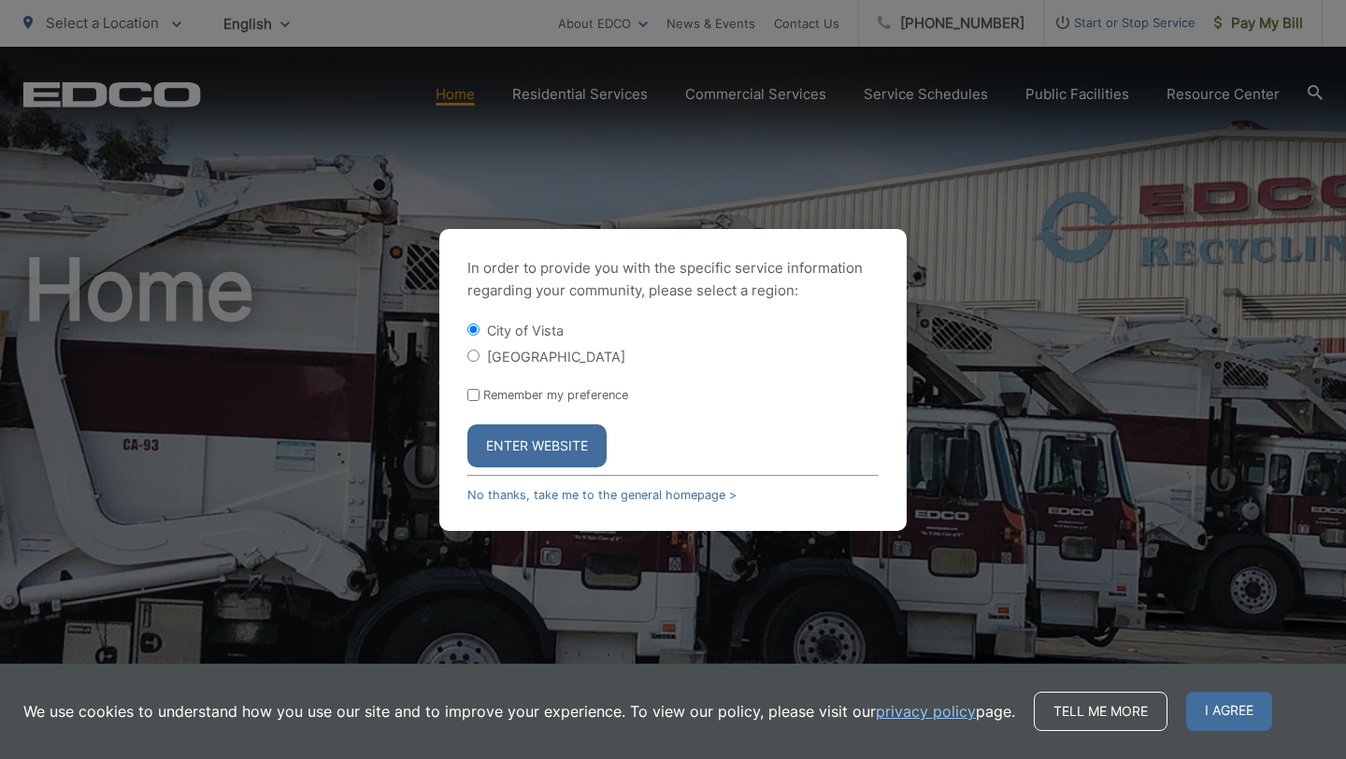 The image size is (1346, 759). Describe the element at coordinates (525, 330) in the screenshot. I see `label: City of Vista` at that location.